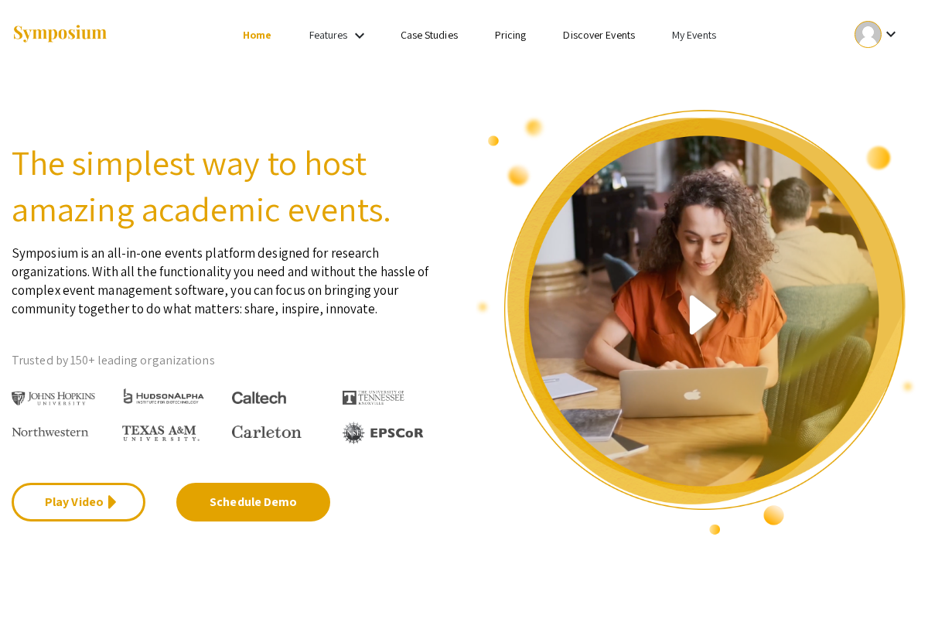  What do you see at coordinates (257, 35) in the screenshot?
I see `a: Home` at bounding box center [257, 35].